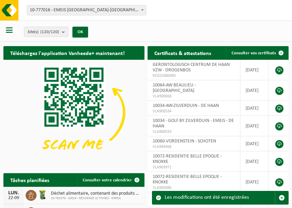 Image resolution: width=292 pixels, height=208 pixels. Describe the element at coordinates (194, 168) in the screenshot. I see `span: VLA903971` at that location.